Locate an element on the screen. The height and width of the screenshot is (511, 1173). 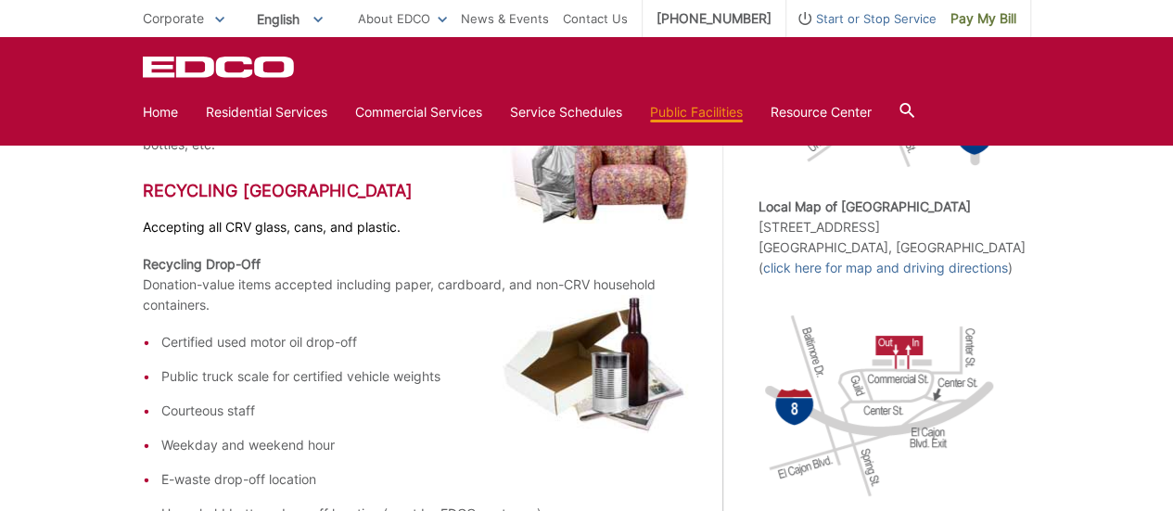
img: Bulky Trash is located at coordinates (596, 159).